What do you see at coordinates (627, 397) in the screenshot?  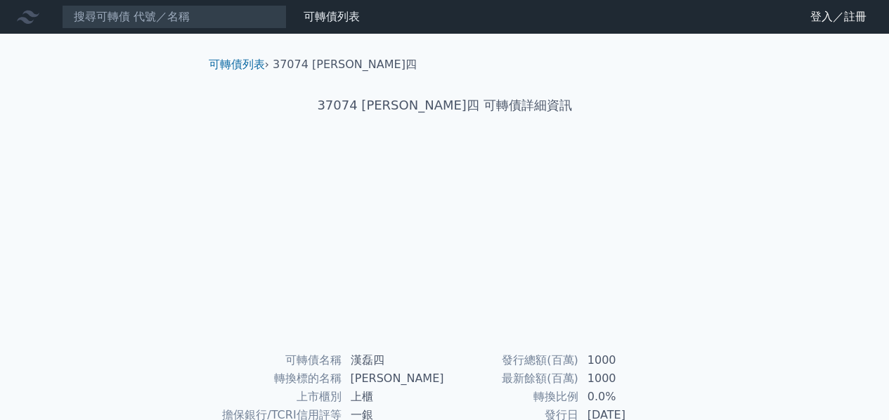 I see `td: 0.0%` at bounding box center [627, 397].